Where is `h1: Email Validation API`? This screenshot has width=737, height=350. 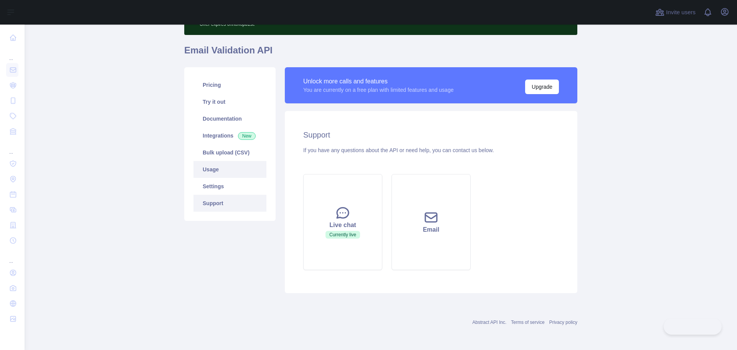 h1: Email Validation API is located at coordinates (381, 53).